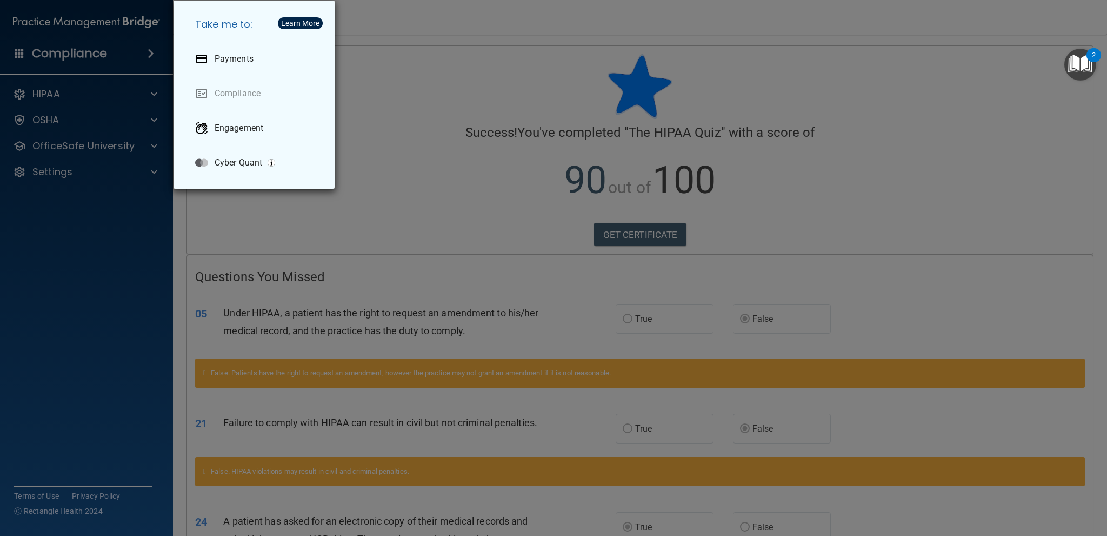 The height and width of the screenshot is (536, 1107). What do you see at coordinates (238, 163) in the screenshot?
I see `p: Cyber Quant` at bounding box center [238, 163].